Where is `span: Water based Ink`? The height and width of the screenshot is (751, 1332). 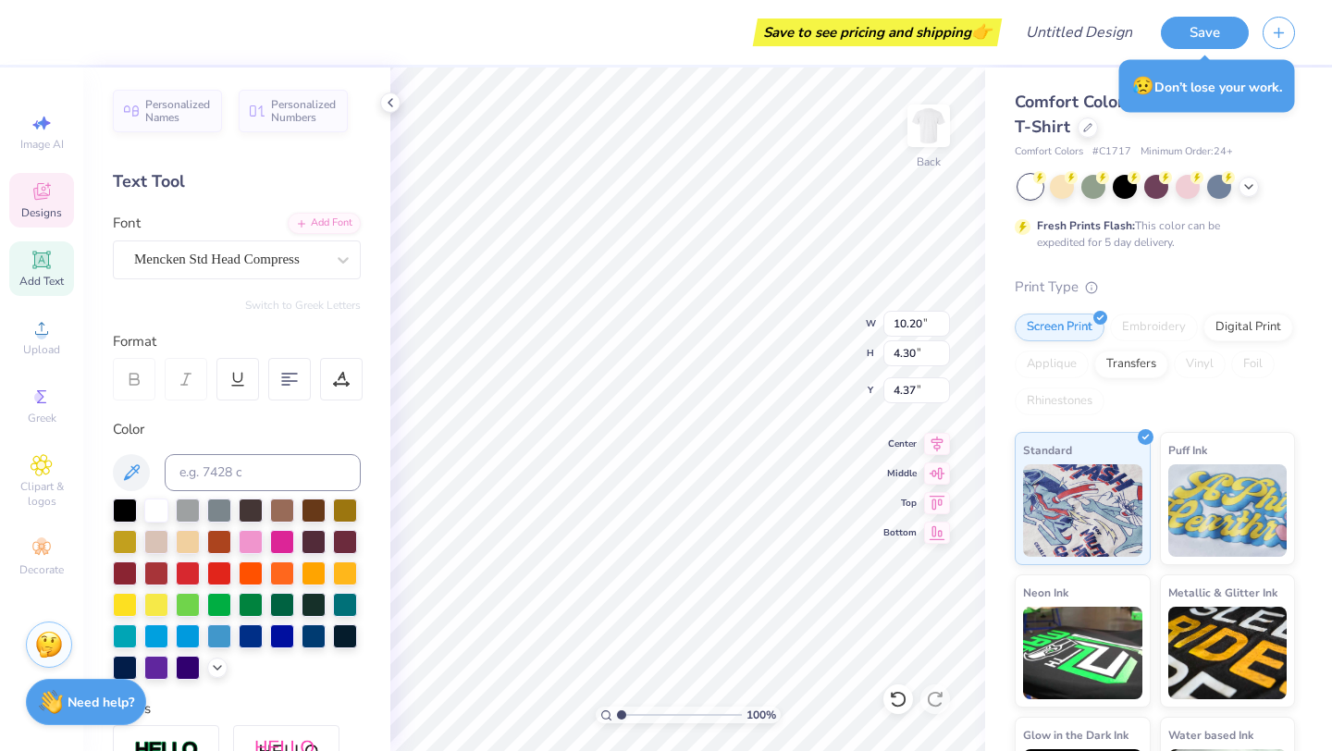
span: Water based Ink is located at coordinates (1211, 734).